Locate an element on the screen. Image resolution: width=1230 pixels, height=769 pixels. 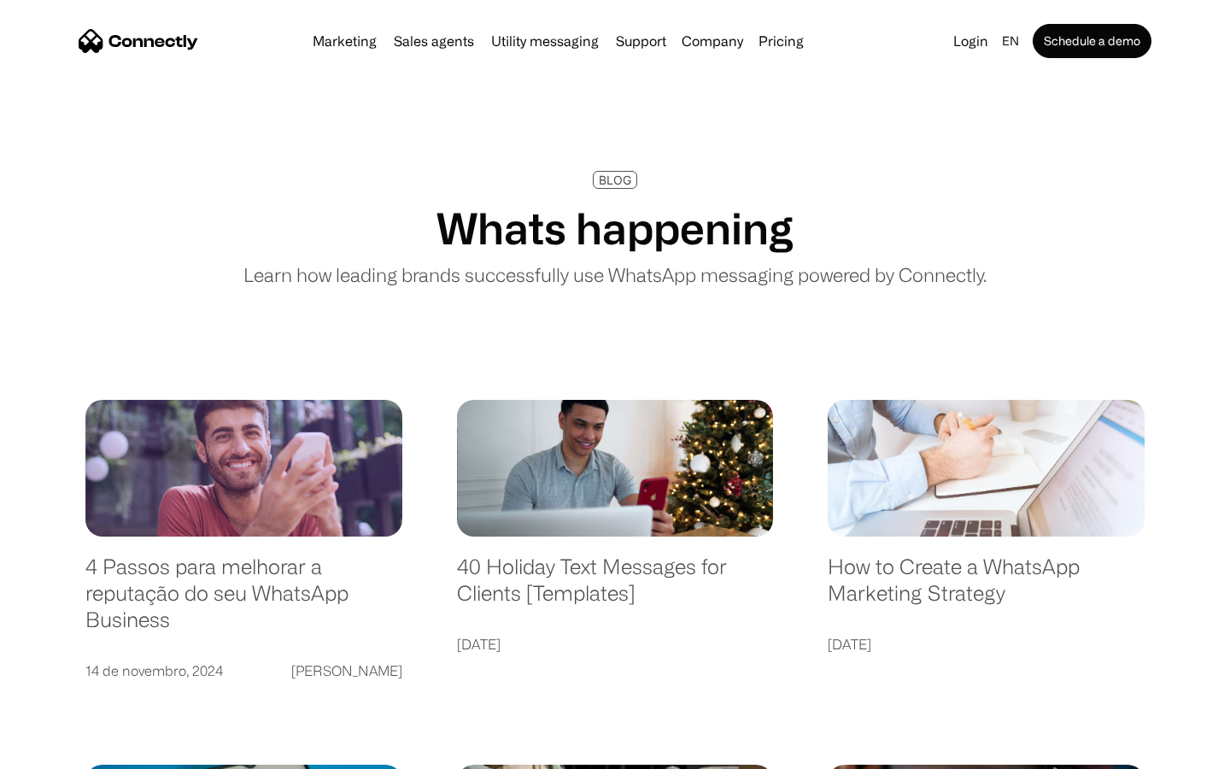
a: Support is located at coordinates (641, 41).